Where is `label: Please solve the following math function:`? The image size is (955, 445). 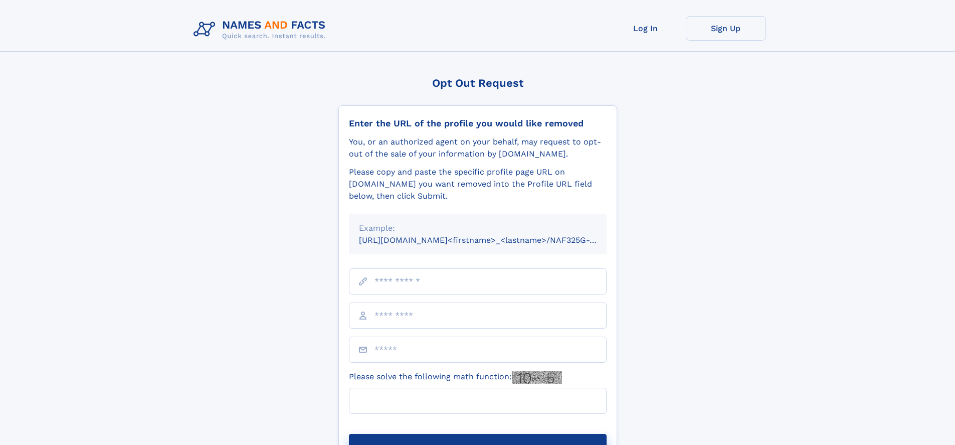
label: Please solve the following math function: is located at coordinates (455, 377).